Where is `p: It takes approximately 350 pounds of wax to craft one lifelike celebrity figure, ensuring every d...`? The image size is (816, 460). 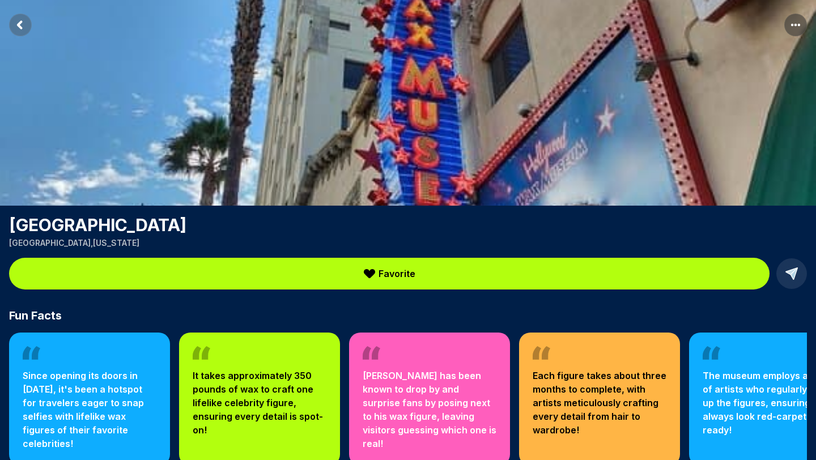 p: It takes approximately 350 pounds of wax to craft one lifelike celebrity figure, ensuring every d... is located at coordinates (259, 403).